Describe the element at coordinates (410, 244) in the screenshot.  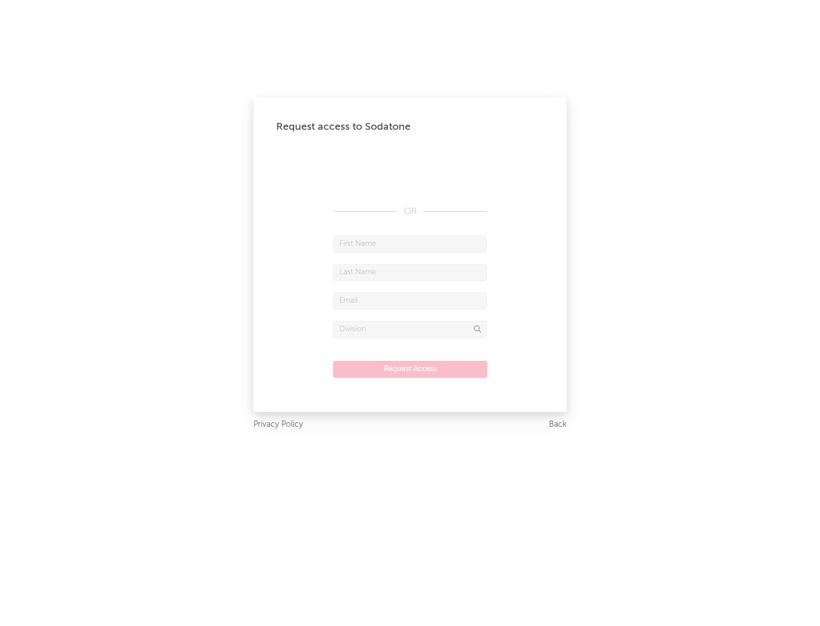
I see `input: First Name` at that location.